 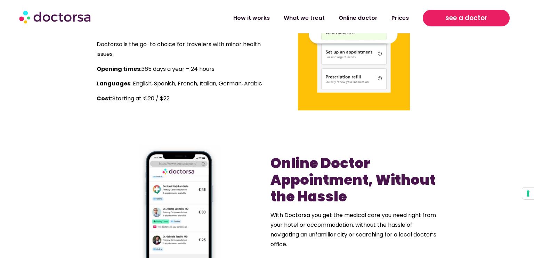 What do you see at coordinates (354, 230) in the screenshot?
I see `p: With Doctorsa you get the medical care you need right from your hotel or accommodation, without t...` at bounding box center [354, 230].